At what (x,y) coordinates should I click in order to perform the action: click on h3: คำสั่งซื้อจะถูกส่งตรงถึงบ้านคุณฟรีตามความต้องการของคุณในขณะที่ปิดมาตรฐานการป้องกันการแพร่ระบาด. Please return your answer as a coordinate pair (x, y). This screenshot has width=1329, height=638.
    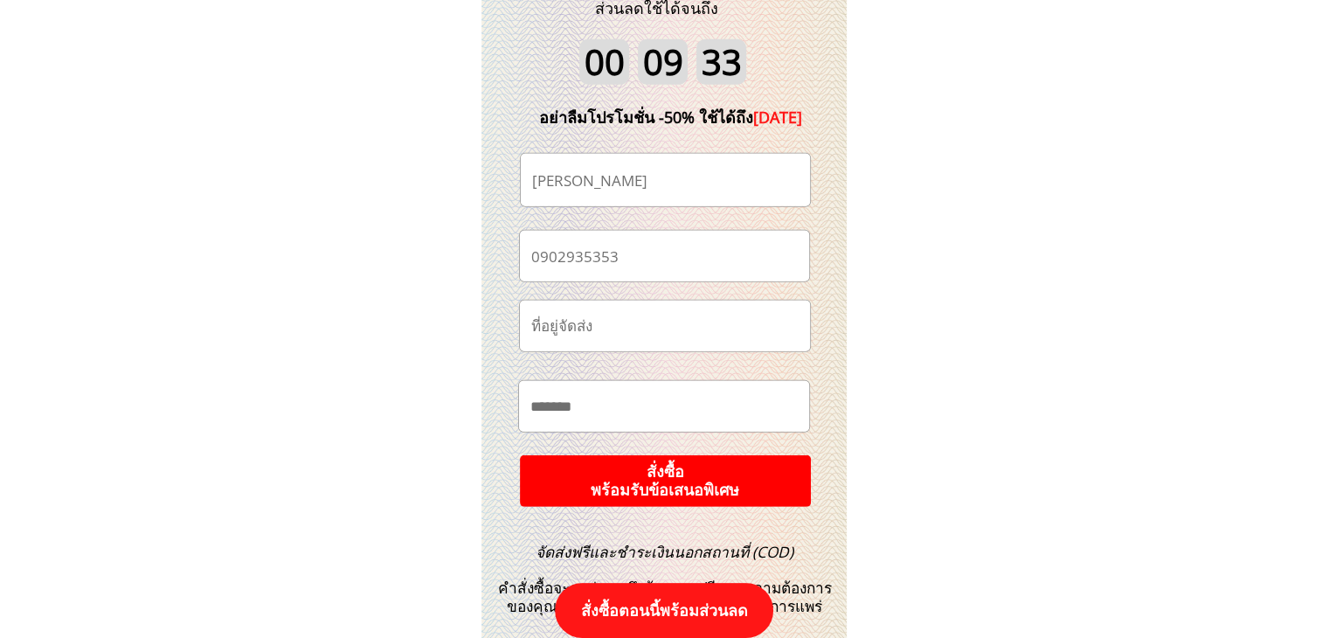
    Looking at the image, I should click on (665, 589).